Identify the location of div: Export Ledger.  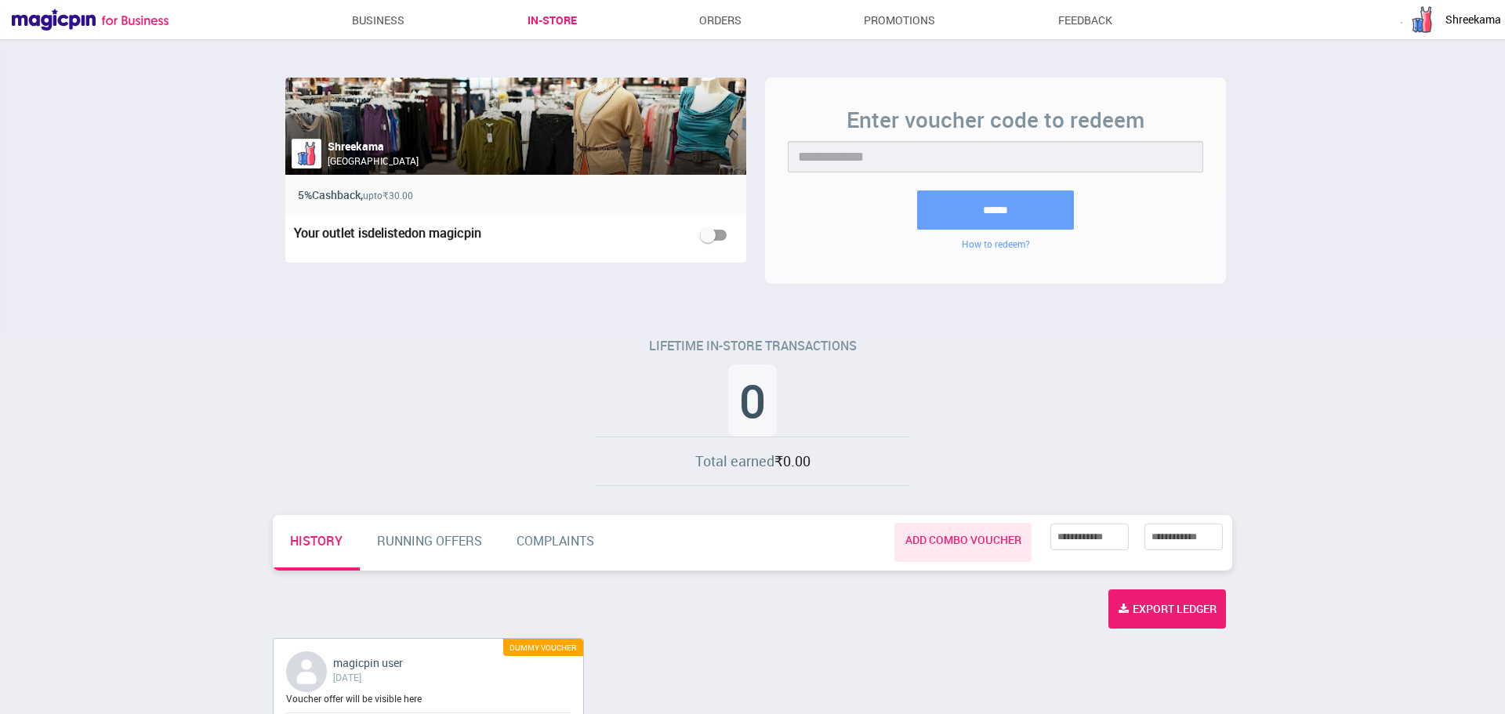
(1167, 614).